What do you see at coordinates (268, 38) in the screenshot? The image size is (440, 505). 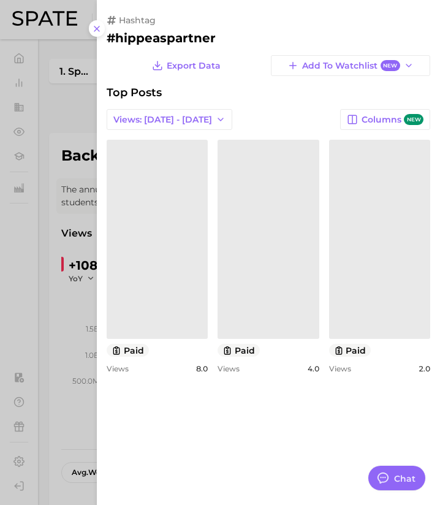 I see `h2: #hippeaspartner` at bounding box center [268, 38].